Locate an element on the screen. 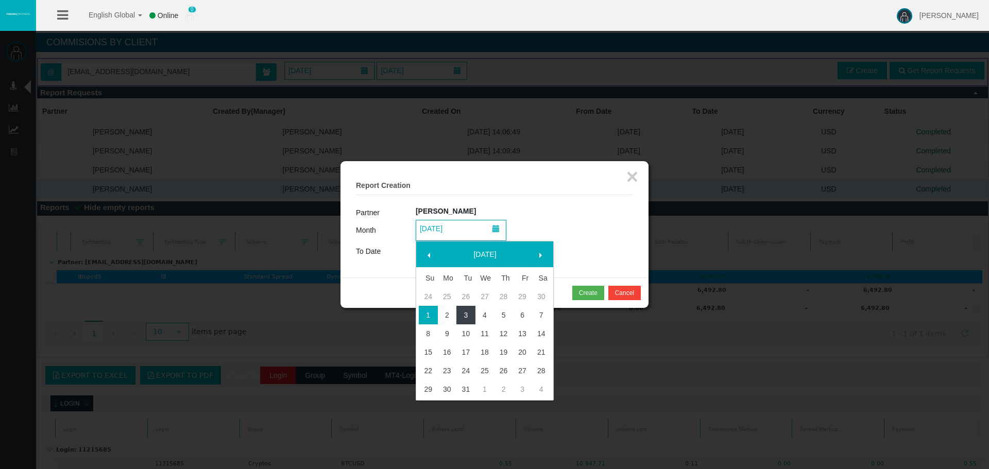  a: 12 is located at coordinates (503, 334).